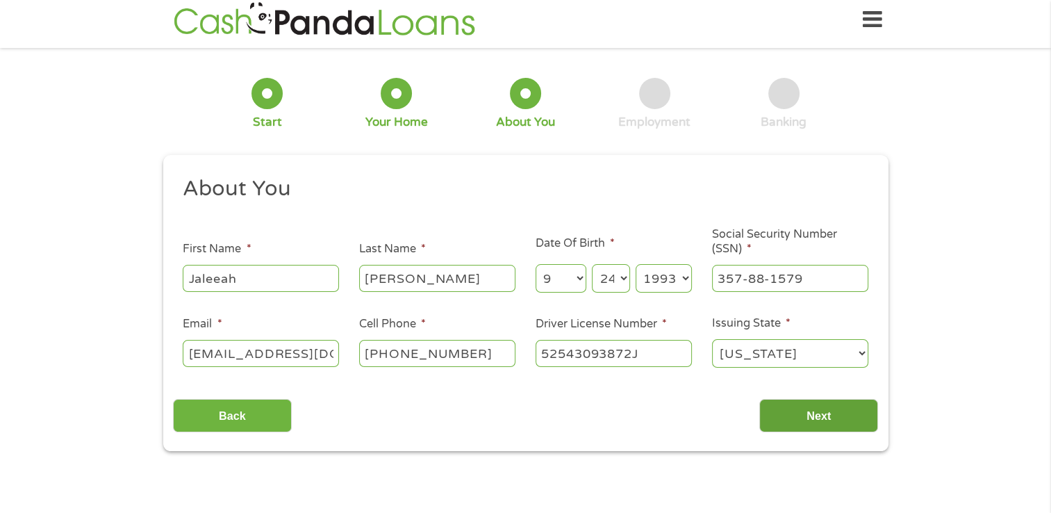 Image resolution: width=1051 pixels, height=513 pixels. Describe the element at coordinates (260, 278) in the screenshot. I see `input: John` at that location.